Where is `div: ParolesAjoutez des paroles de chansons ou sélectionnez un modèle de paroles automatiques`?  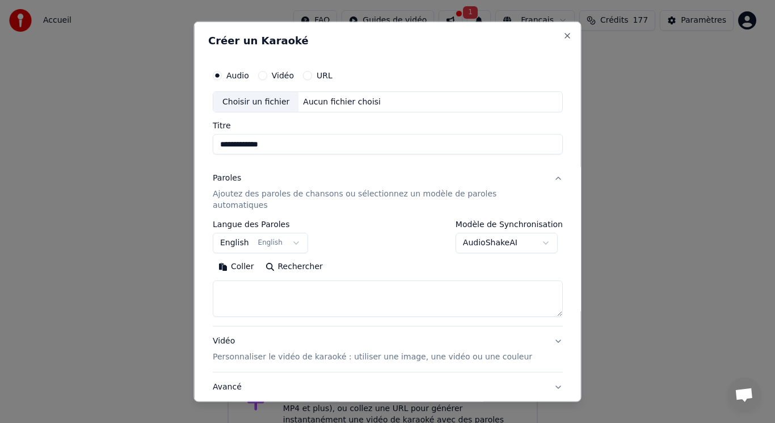 div: ParolesAjoutez des paroles de chansons ou sélectionnez un modèle de paroles automatiques is located at coordinates (388, 273).